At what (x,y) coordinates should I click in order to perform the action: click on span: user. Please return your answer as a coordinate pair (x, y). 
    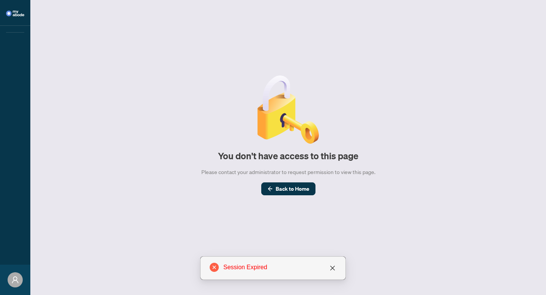
    Looking at the image, I should click on (15, 280).